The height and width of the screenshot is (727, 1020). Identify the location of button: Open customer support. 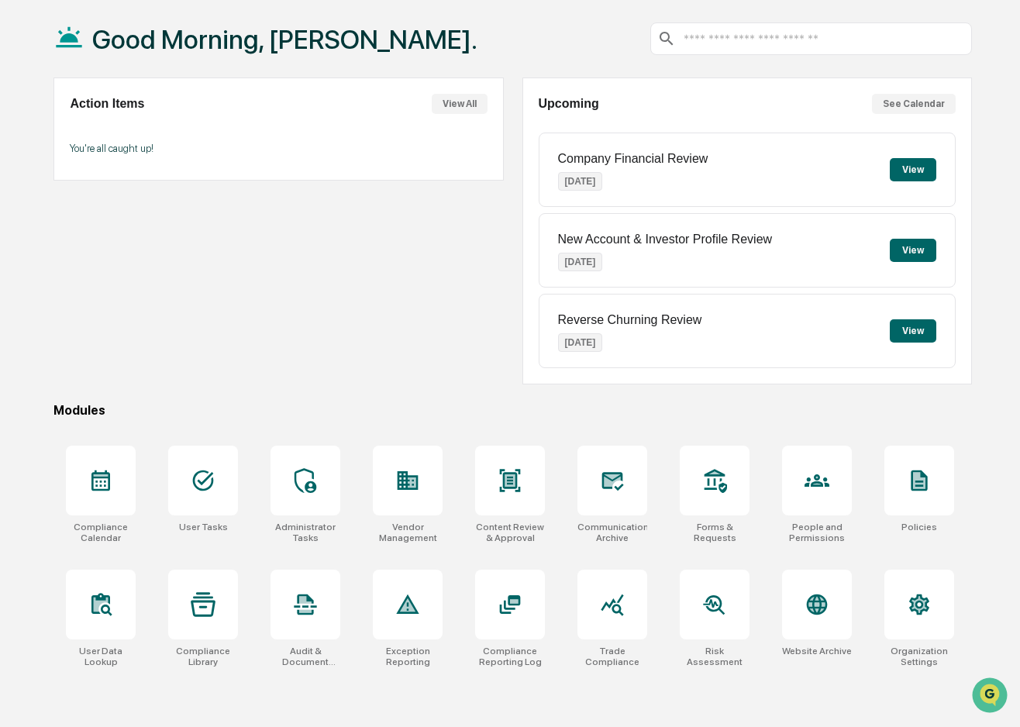
(19, 19).